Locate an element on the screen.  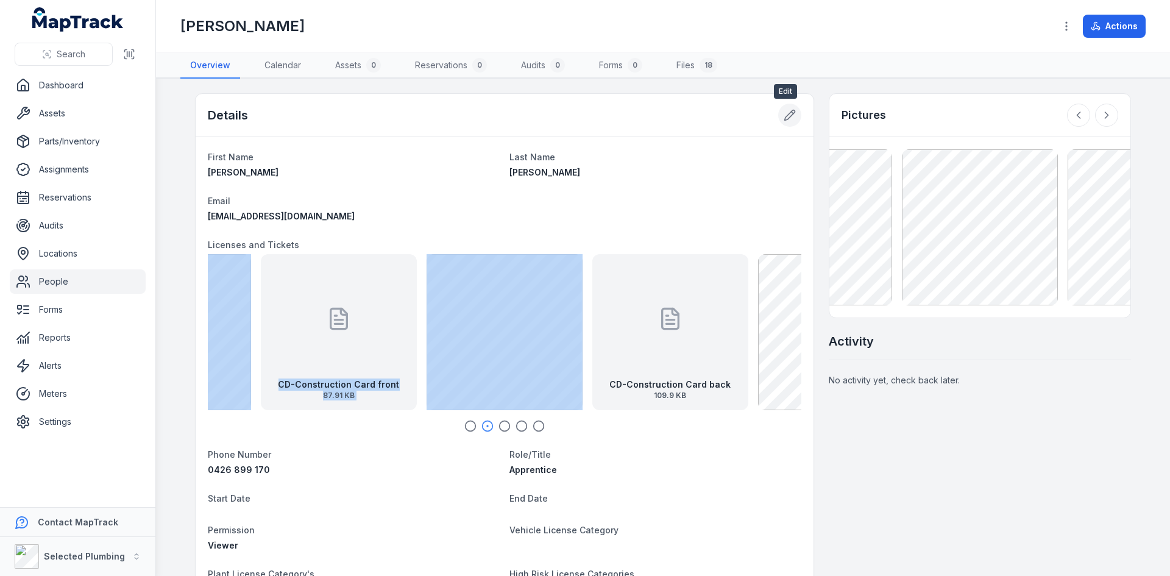
a: Assets0 is located at coordinates (358, 66).